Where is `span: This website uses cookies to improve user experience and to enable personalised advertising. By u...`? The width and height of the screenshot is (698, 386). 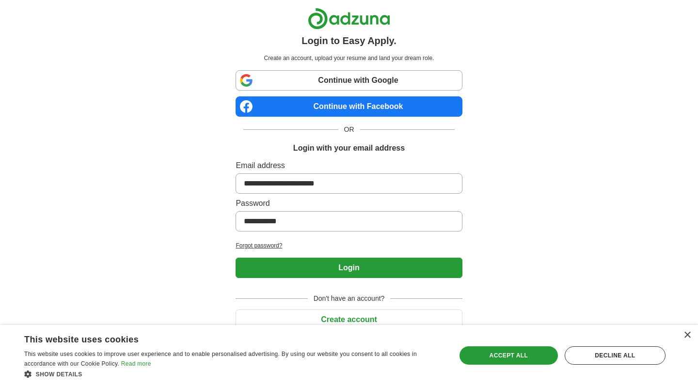 span: This website uses cookies to improve user experience and to enable personalised advertising. By u... is located at coordinates (221, 359).